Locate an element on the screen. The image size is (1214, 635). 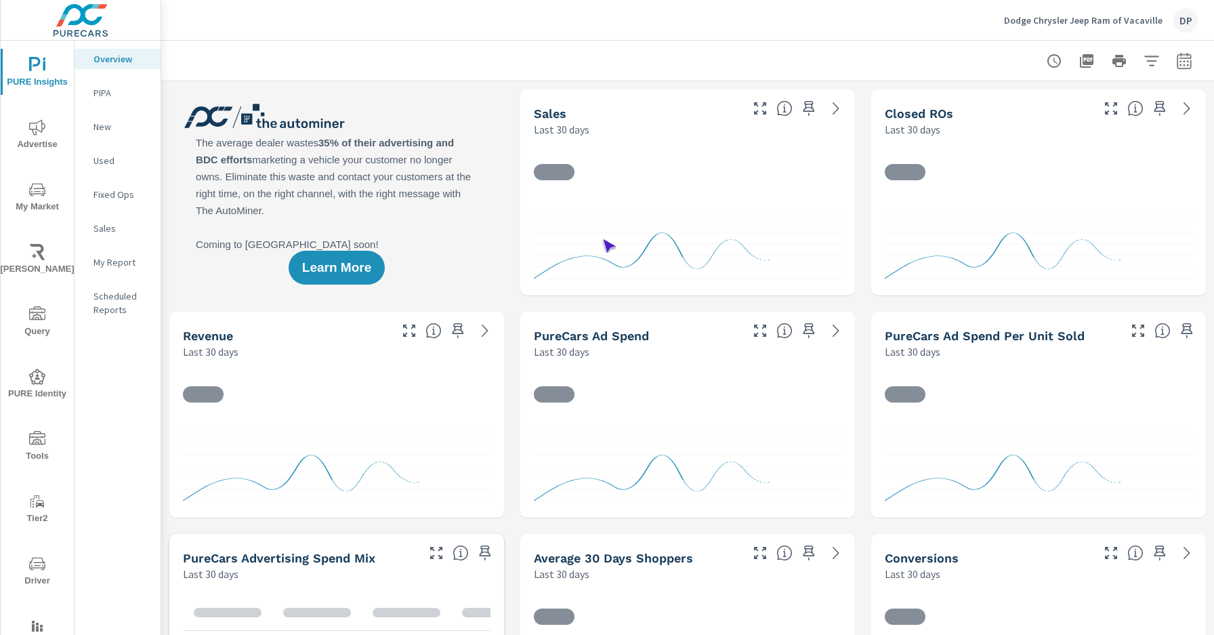
span: This table looks at how you compare to the amount of budget you spend per channel as opposed to y... is located at coordinates (461, 553).